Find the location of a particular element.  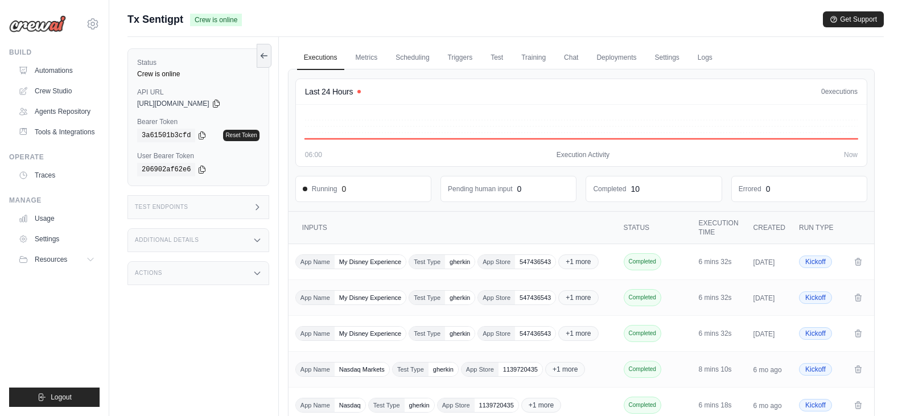

h4: Last 24 Hours is located at coordinates (329, 92).